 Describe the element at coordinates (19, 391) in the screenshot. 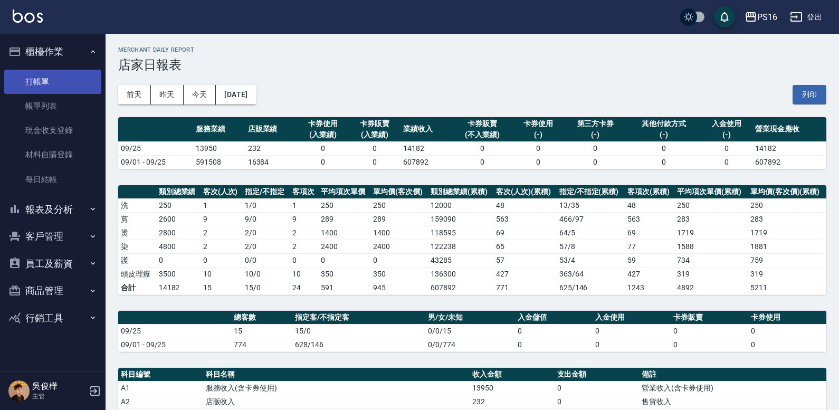

I see `img: Person` at that location.